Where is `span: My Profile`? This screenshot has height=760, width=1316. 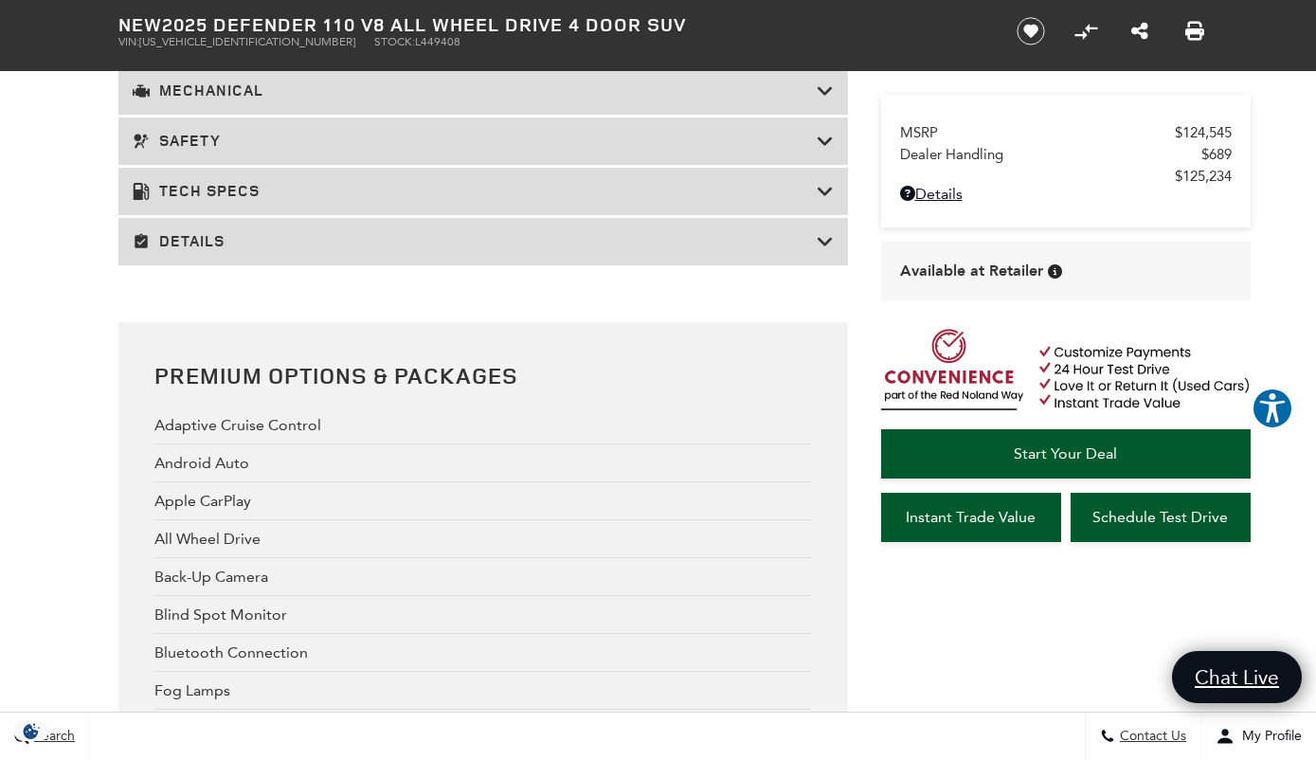 span: My Profile is located at coordinates (1267, 736).